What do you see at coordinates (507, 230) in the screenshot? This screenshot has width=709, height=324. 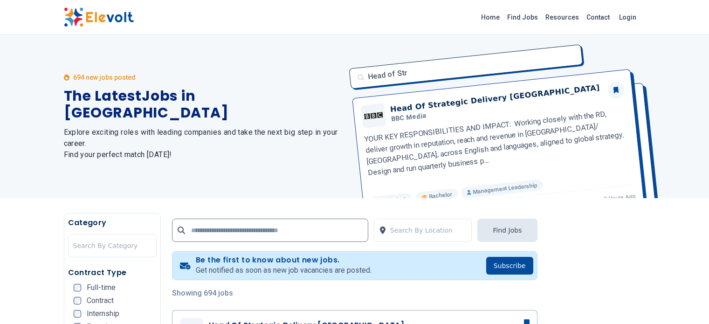 I see `button: Find Jobs` at bounding box center [507, 230].